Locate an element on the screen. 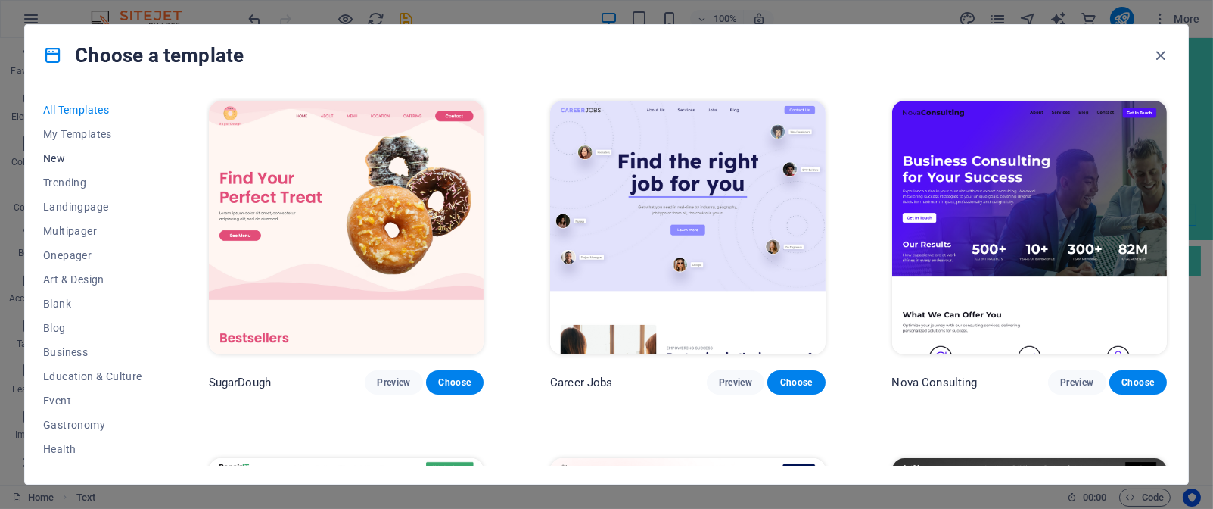 This screenshot has width=1213, height=509. button: Art & Design is located at coordinates (92, 279).